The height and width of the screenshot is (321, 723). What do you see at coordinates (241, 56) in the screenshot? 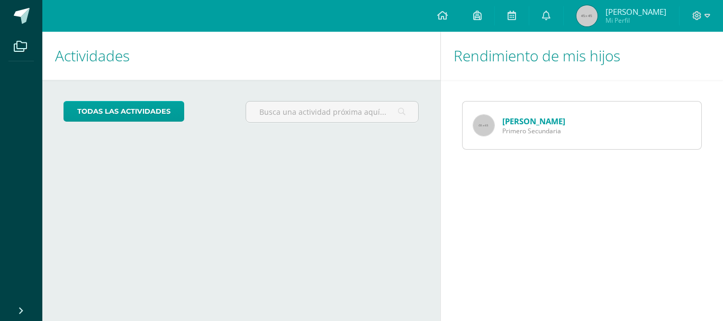
I see `h1: Actividades` at bounding box center [241, 56].